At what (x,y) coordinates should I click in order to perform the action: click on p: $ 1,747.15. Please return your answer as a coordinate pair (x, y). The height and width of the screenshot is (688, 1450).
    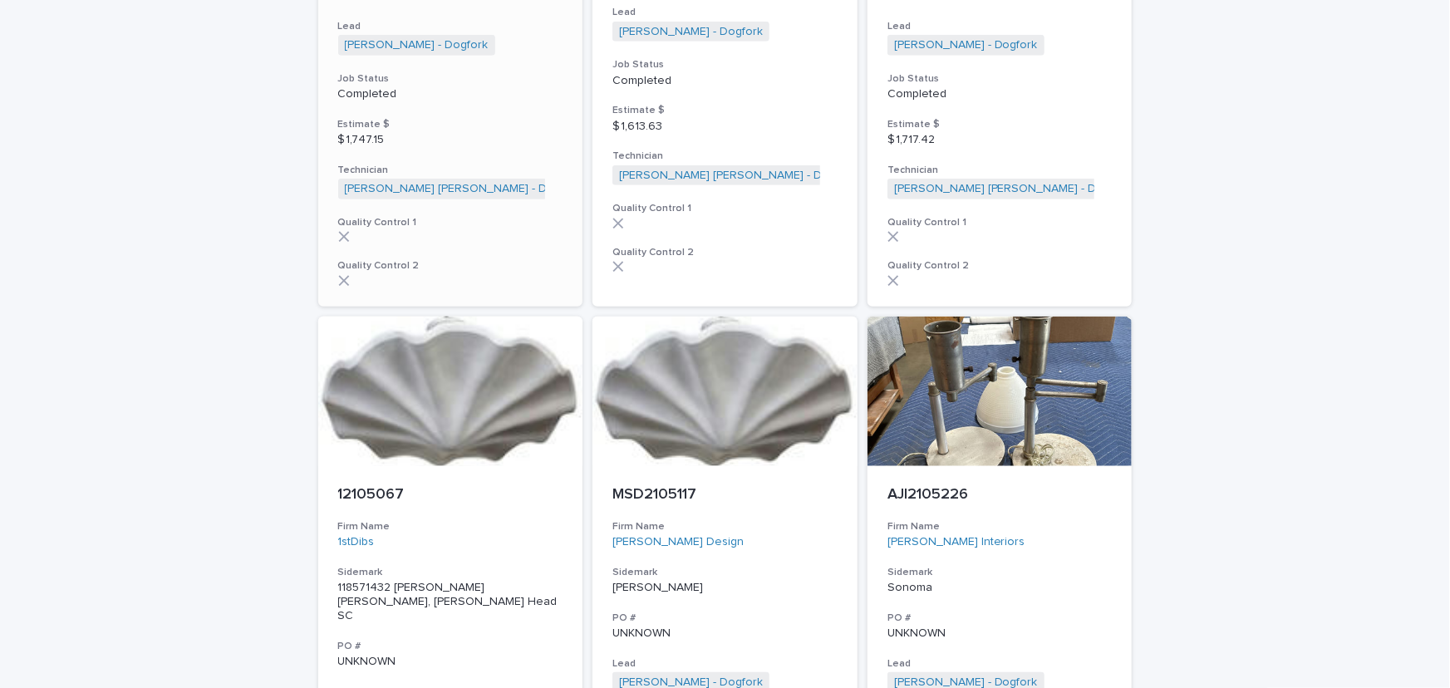
    Looking at the image, I should click on (450, 140).